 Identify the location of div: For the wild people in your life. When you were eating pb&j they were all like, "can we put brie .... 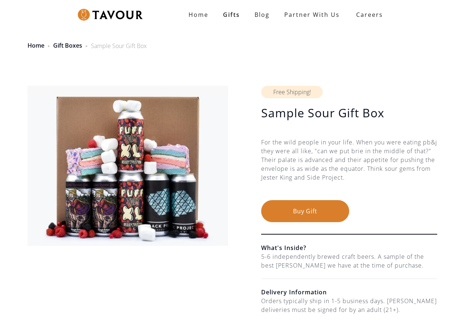
(349, 169).